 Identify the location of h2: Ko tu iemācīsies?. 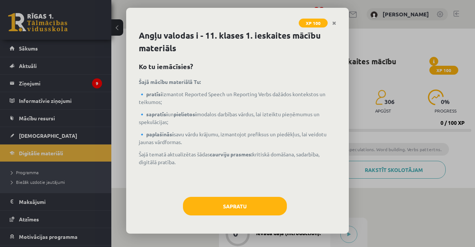
(238, 66).